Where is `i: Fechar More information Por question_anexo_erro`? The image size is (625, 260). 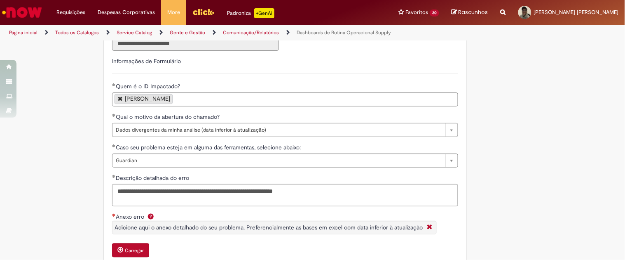
i: Fechar More information Por question_anexo_erro is located at coordinates (430, 227).